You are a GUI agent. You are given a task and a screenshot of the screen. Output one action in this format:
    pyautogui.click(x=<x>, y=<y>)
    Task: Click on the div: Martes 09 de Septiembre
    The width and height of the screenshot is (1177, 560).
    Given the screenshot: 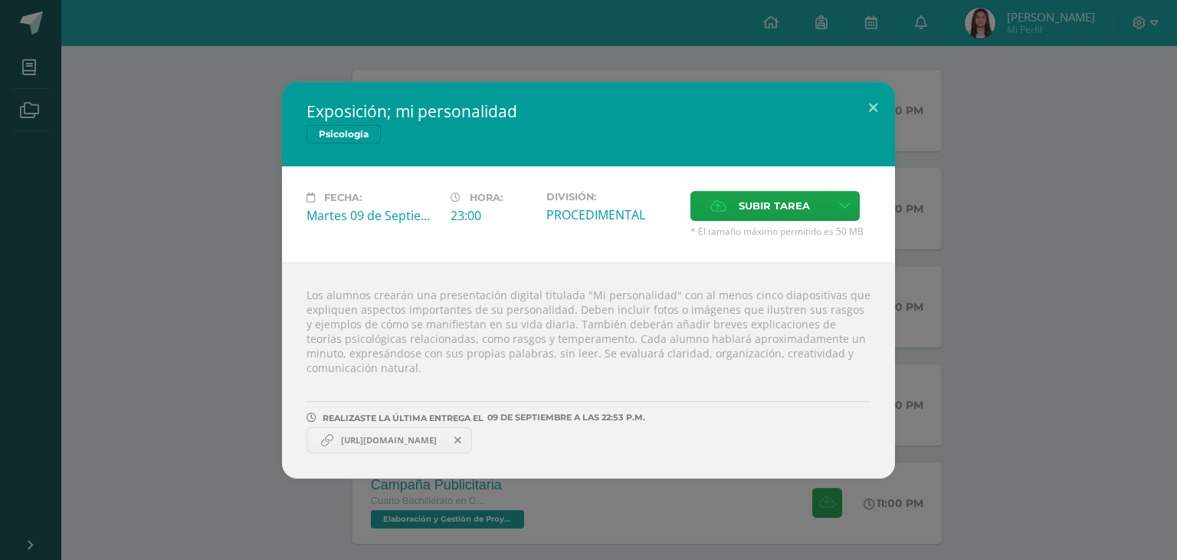 What is the action you would take?
    pyautogui.click(x=372, y=215)
    